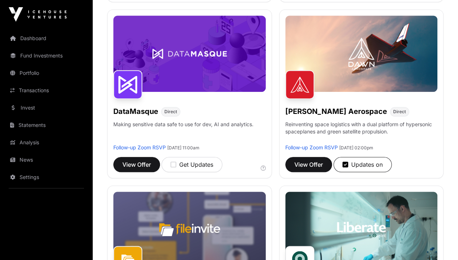 This screenshot has width=458, height=260. Describe the element at coordinates (46, 108) in the screenshot. I see `a: Invest` at that location.